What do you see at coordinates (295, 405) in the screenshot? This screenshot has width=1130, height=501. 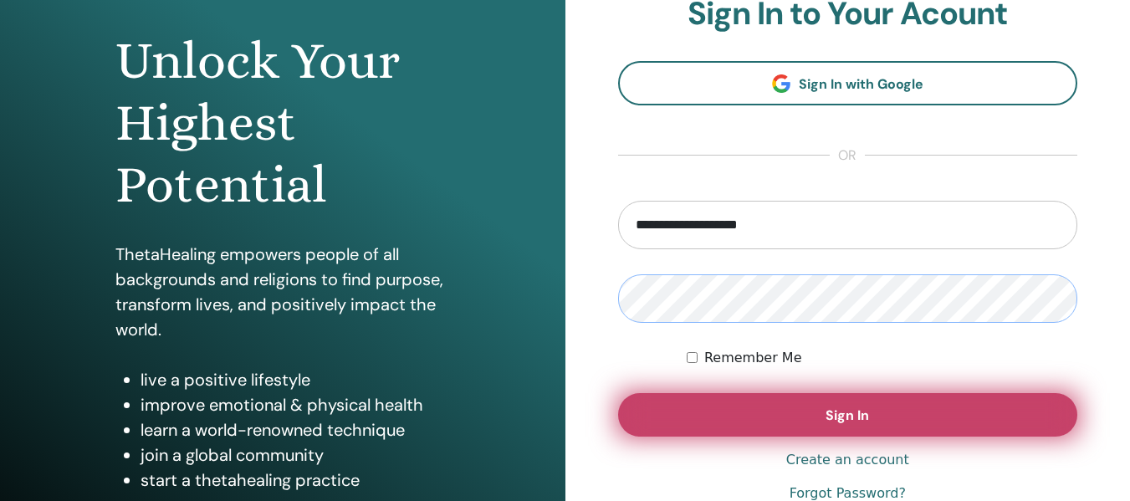 I see `li: improve emotional & physical health` at bounding box center [295, 405].